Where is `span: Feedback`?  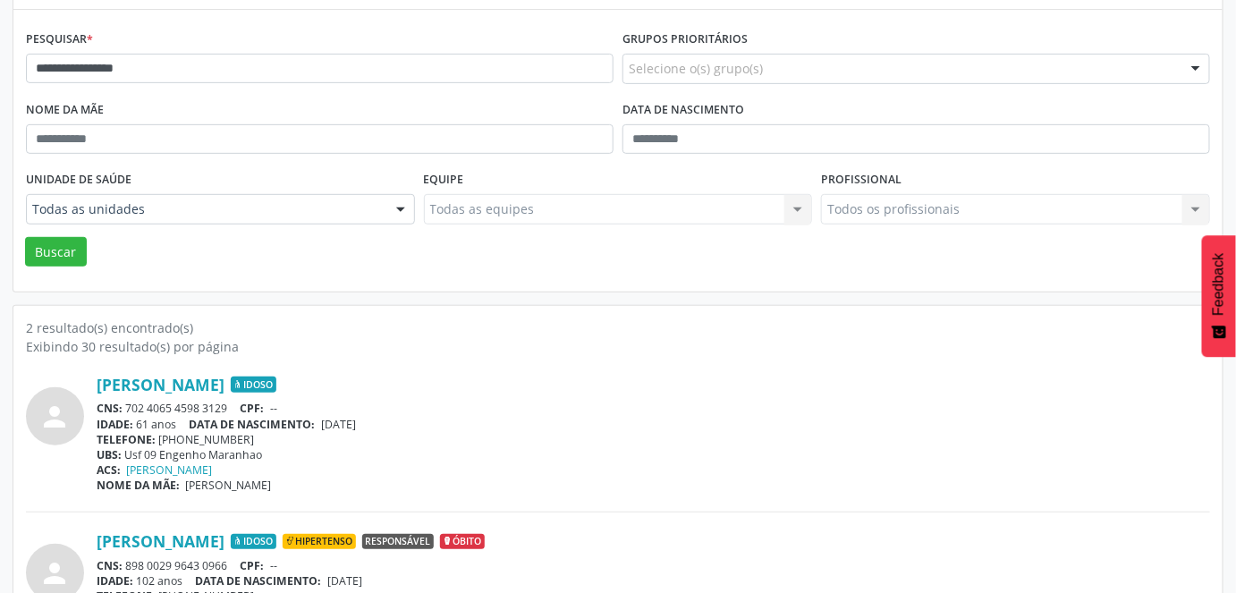
span: Feedback is located at coordinates (1219, 284).